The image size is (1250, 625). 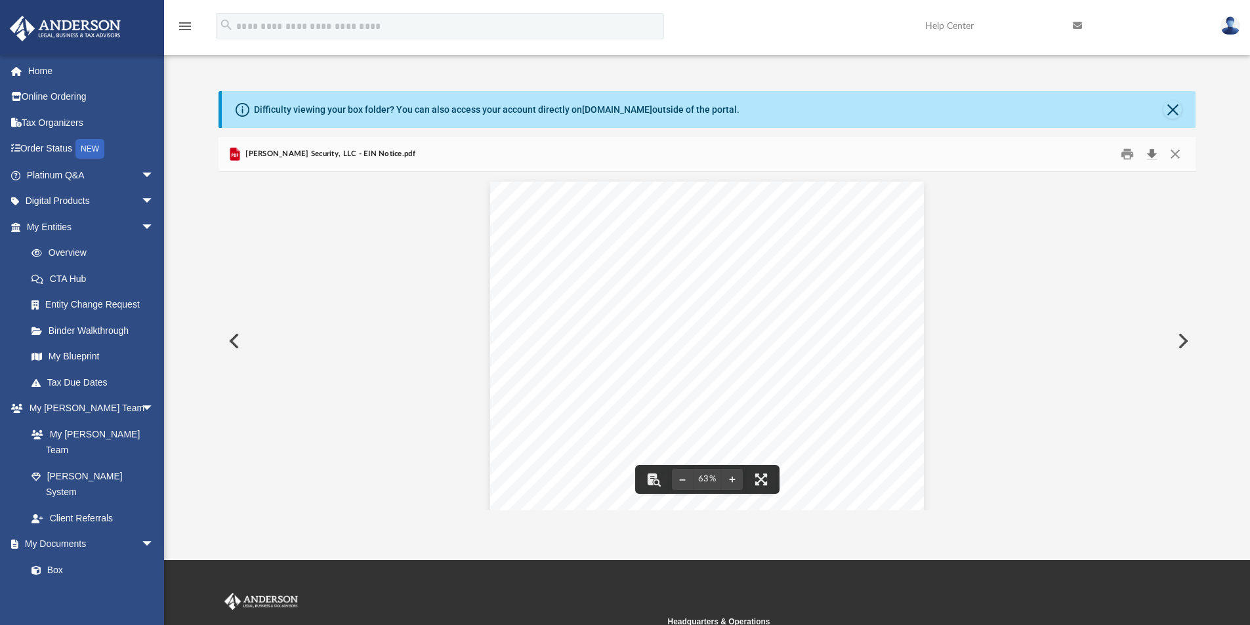 I want to click on a: Home, so click(x=91, y=71).